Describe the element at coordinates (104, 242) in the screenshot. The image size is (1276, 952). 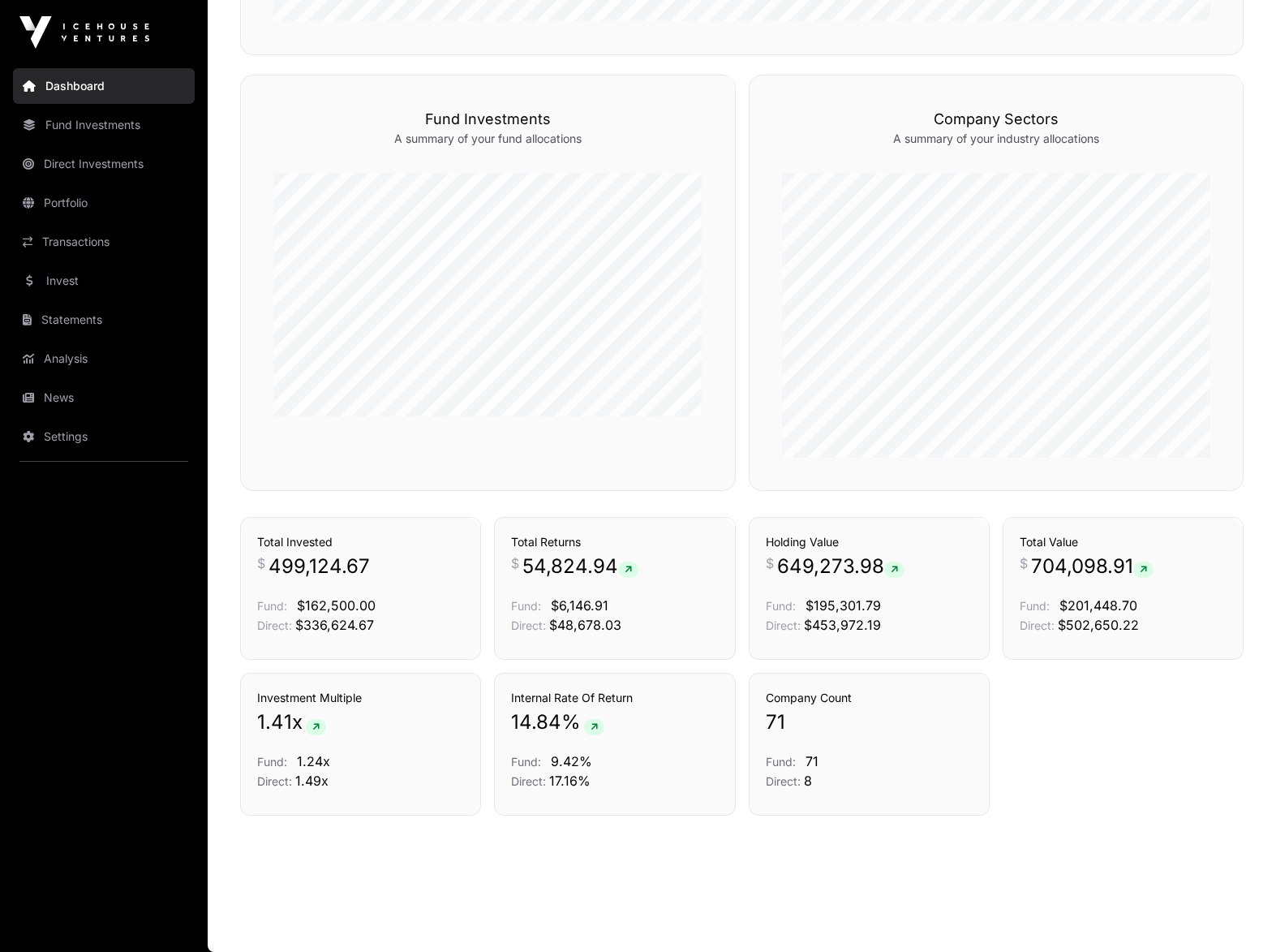
I see `a: Transactions` at that location.